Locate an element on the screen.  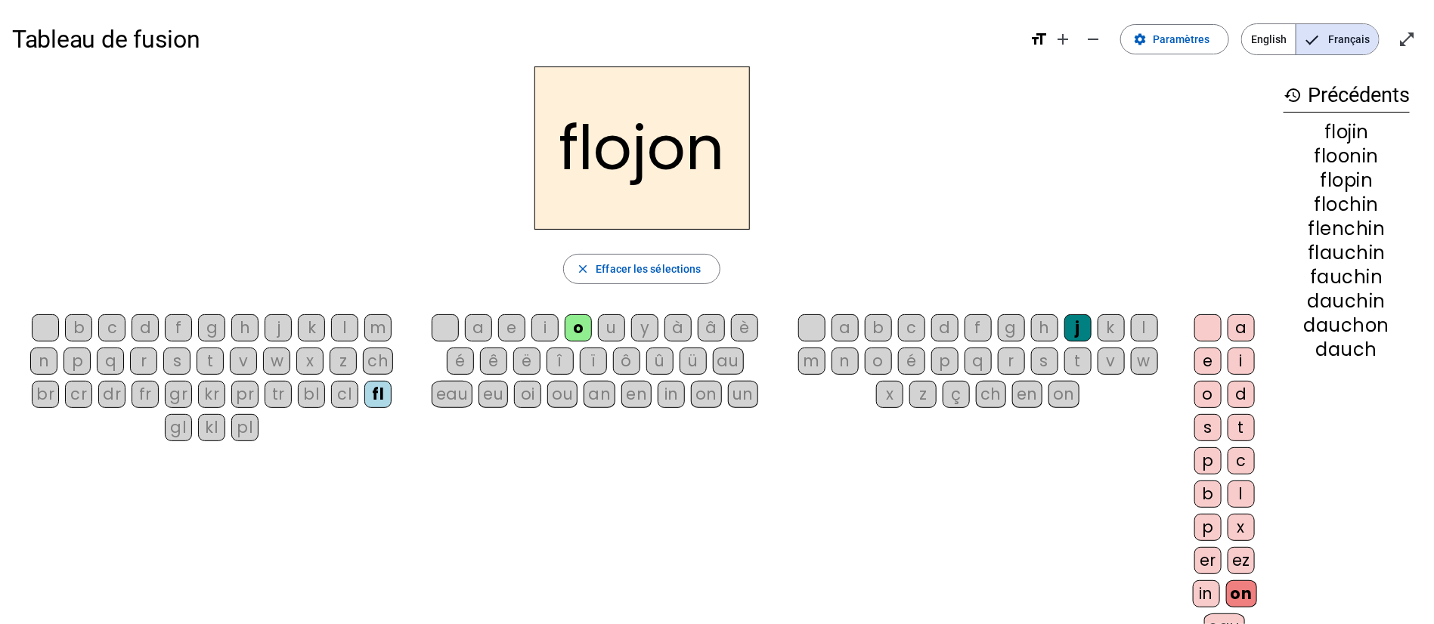
mat-icon: remove is located at coordinates (1093, 39).